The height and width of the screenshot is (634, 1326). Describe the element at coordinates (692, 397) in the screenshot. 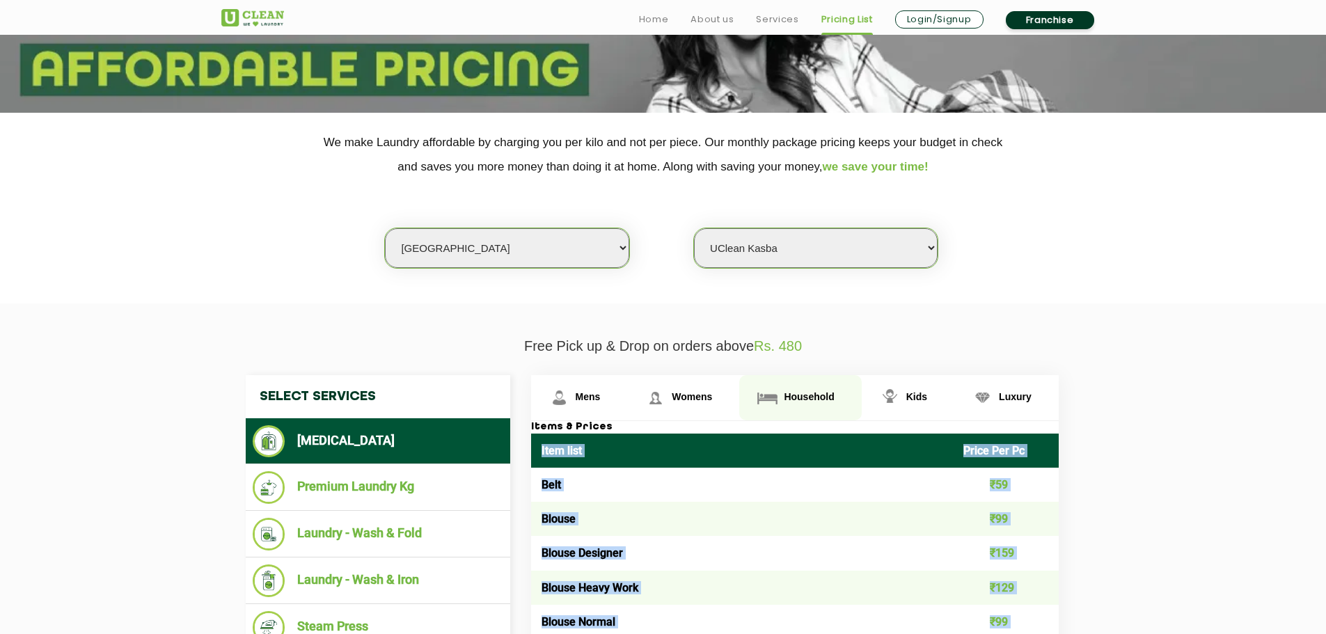

I see `span: Womens` at that location.